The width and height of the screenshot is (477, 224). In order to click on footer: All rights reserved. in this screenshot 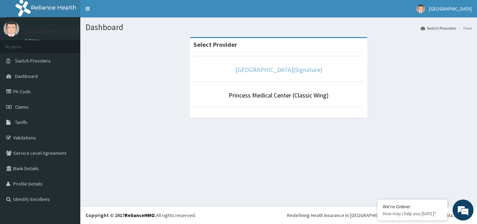, I will do `click(279, 215)`.